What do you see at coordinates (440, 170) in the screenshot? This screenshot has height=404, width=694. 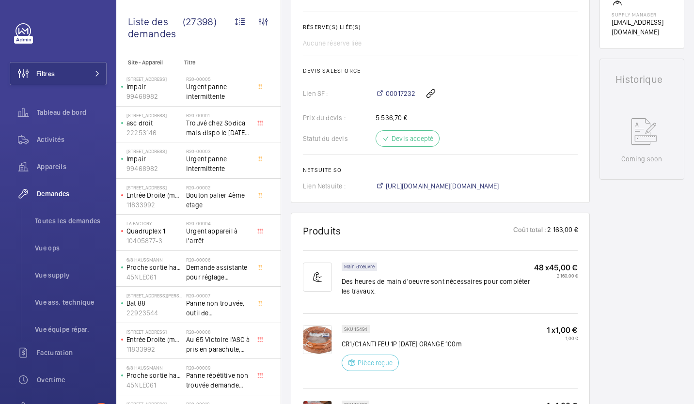 I see `h2: Netsuite SO` at bounding box center [440, 170].